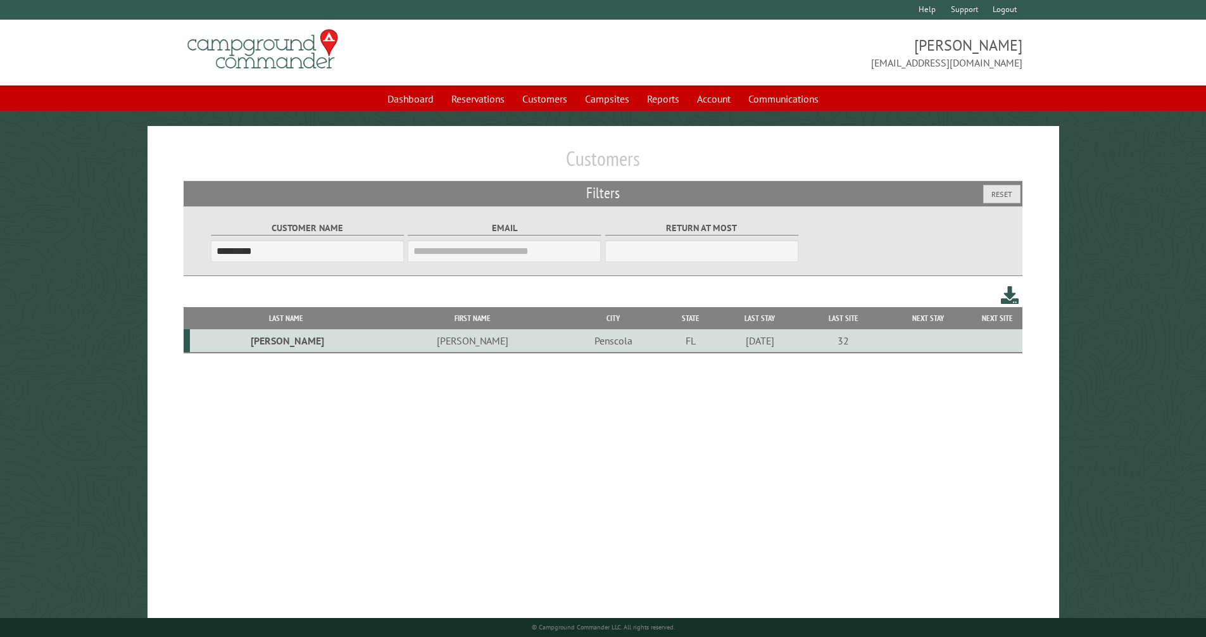 This screenshot has height=637, width=1206. Describe the element at coordinates (690, 341) in the screenshot. I see `td: FL` at that location.